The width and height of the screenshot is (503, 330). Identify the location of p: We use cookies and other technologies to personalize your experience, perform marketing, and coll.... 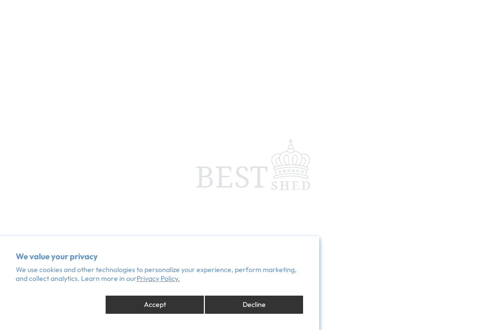
(160, 274).